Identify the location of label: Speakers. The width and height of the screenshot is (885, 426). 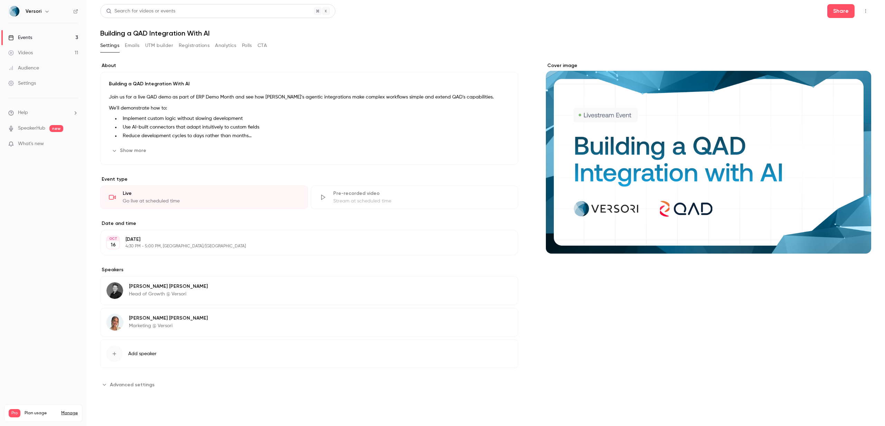
(309, 270).